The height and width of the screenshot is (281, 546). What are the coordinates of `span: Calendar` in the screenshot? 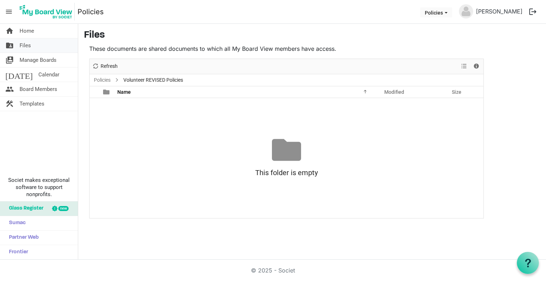 It's located at (49, 75).